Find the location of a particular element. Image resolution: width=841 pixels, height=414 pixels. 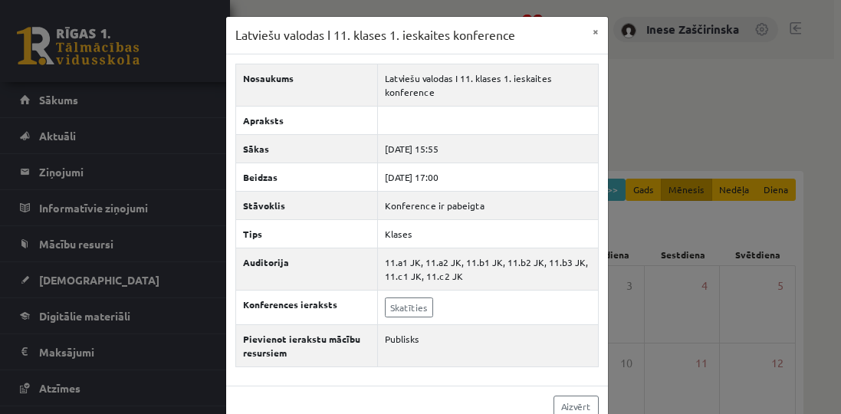

h3: Latviešu valodas I 11. klases 1. ieskaites konference is located at coordinates (375, 35).